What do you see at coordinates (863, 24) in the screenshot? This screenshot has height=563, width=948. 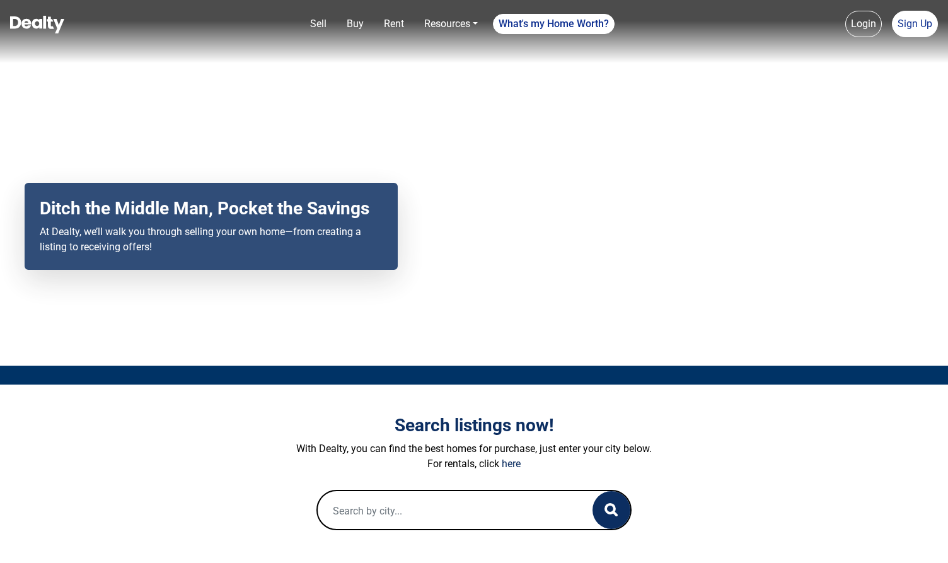 I see `a: Login` at bounding box center [863, 24].